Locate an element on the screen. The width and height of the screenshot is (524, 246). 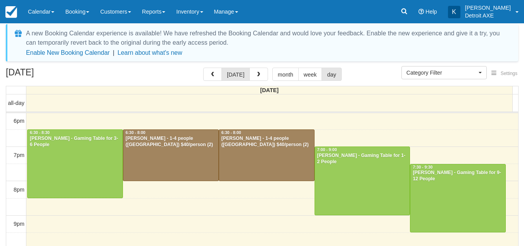
img: checkfront-main-nav-mini-logo.png is located at coordinates (11, 12).